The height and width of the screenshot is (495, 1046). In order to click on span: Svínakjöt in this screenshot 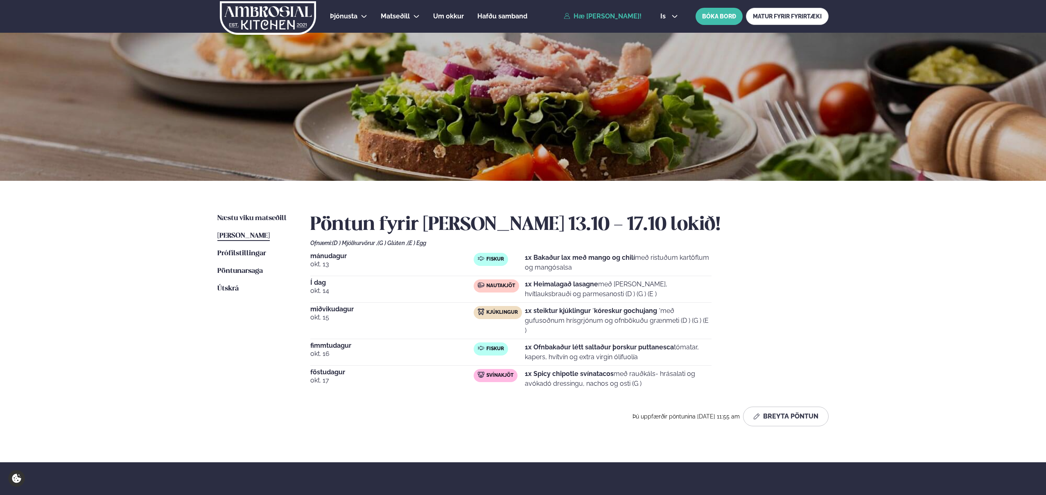, I will do `click(500, 376)`.